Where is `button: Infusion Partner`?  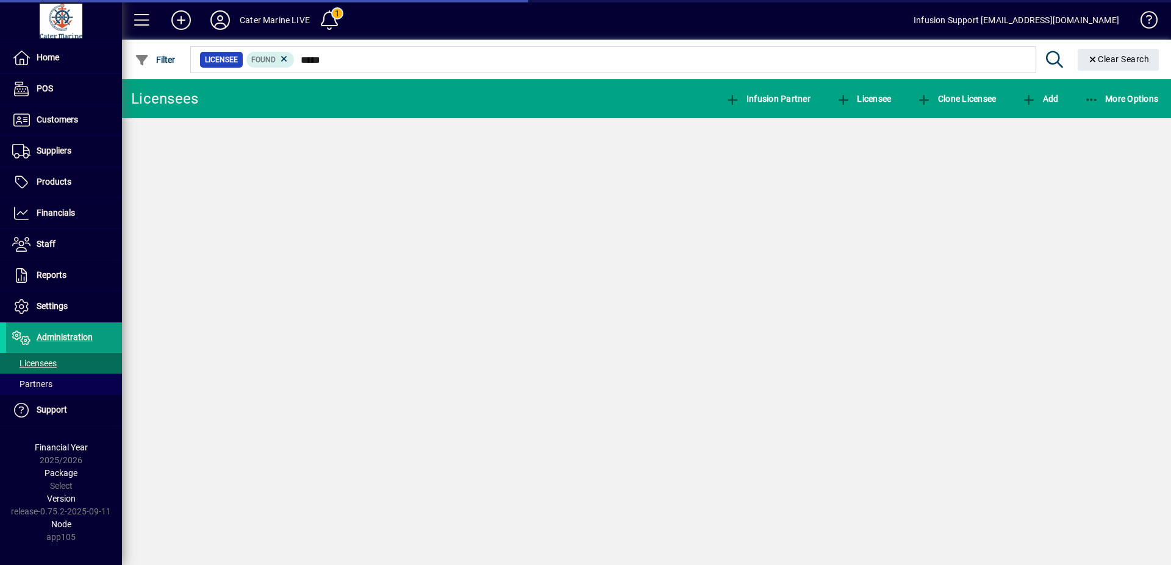 button: Infusion Partner is located at coordinates (768, 99).